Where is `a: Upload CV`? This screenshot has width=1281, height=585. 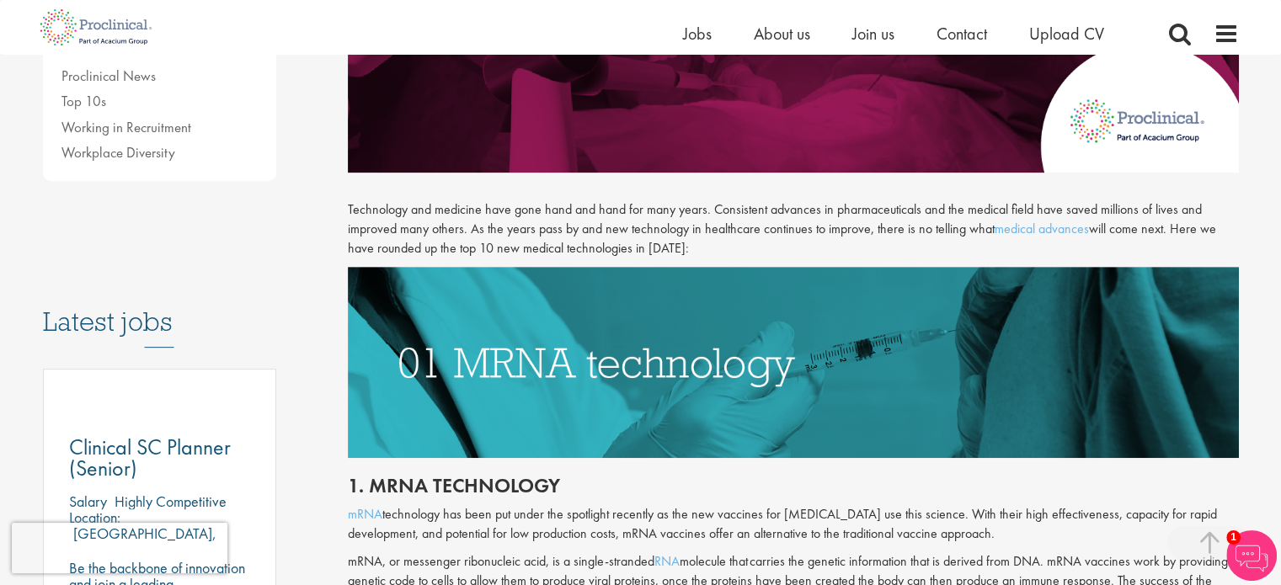 a: Upload CV is located at coordinates (1066, 34).